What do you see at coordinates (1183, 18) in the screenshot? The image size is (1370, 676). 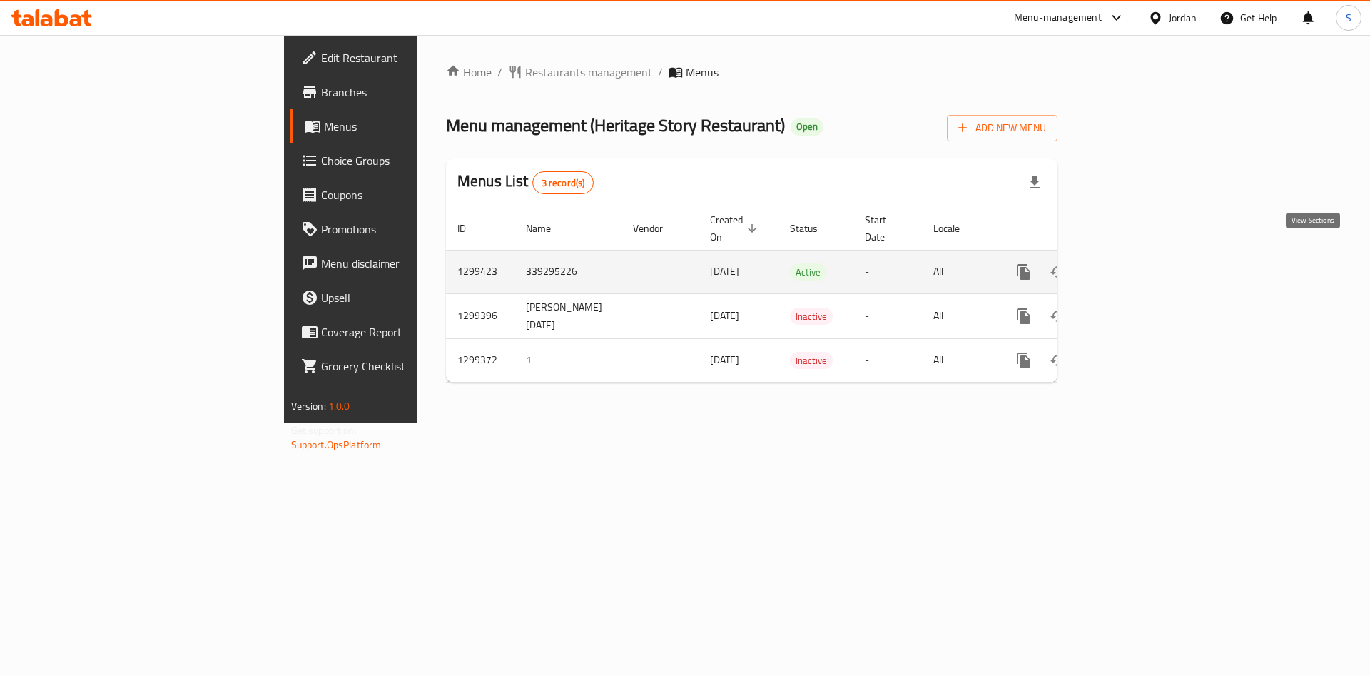 I see `div: Jordan` at bounding box center [1183, 18].